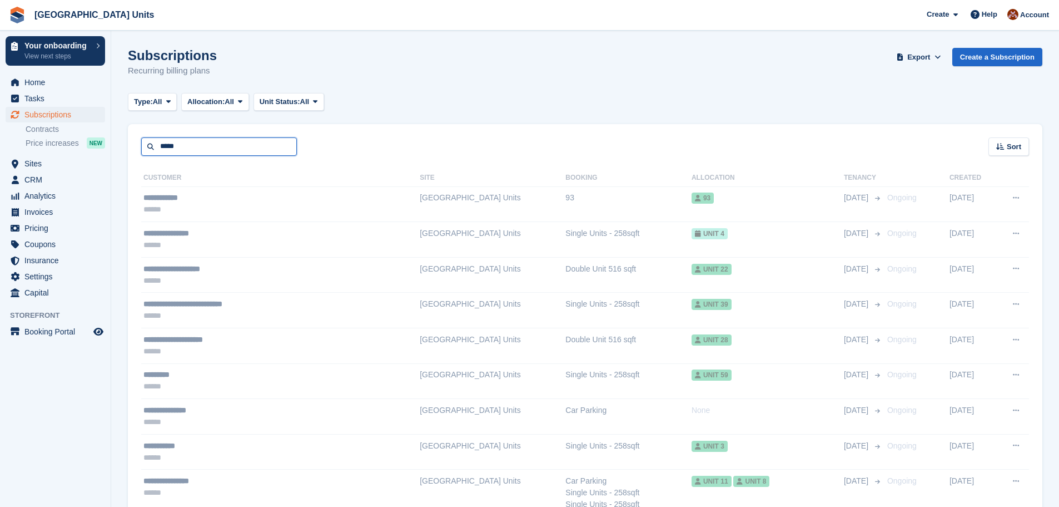 The image size is (1059, 507). What do you see at coordinates (58, 115) in the screenshot?
I see `span: Subscriptions` at bounding box center [58, 115].